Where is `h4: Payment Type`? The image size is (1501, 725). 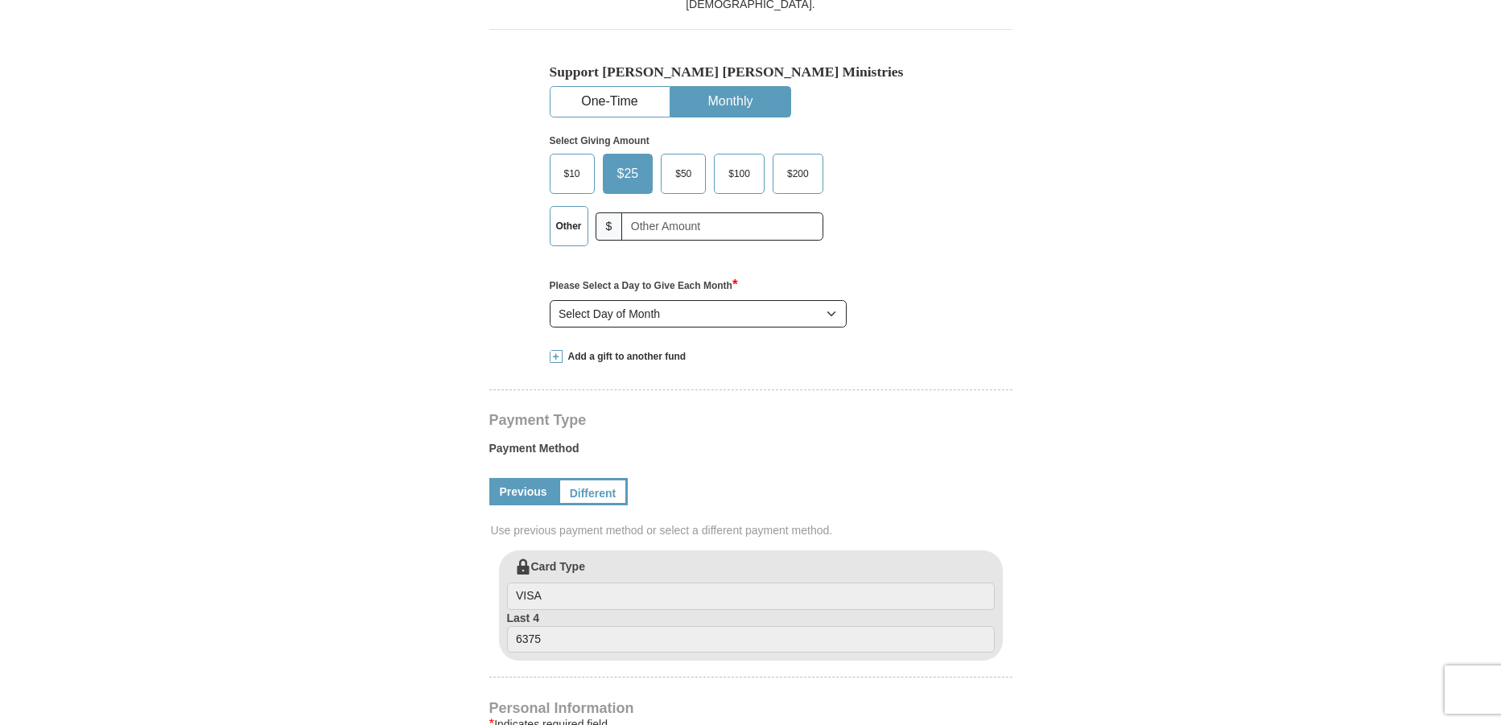
h4: Payment Type is located at coordinates (751, 420).